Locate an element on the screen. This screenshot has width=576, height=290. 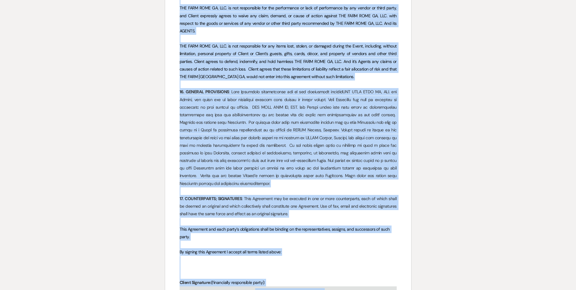
span: By signing this Agreement I accept all terms listed above: is located at coordinates (231, 252).